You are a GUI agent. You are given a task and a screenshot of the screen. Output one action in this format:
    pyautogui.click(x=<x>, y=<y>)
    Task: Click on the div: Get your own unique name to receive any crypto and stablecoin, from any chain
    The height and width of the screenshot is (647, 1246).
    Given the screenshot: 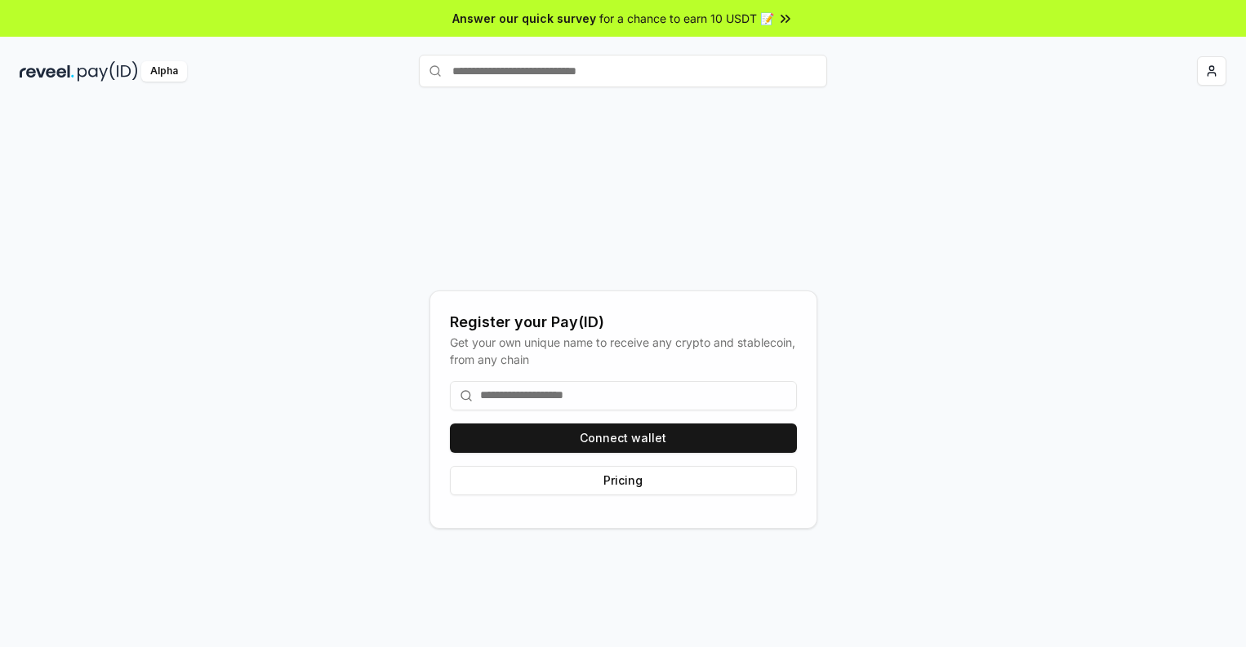 What is the action you would take?
    pyautogui.click(x=623, y=351)
    